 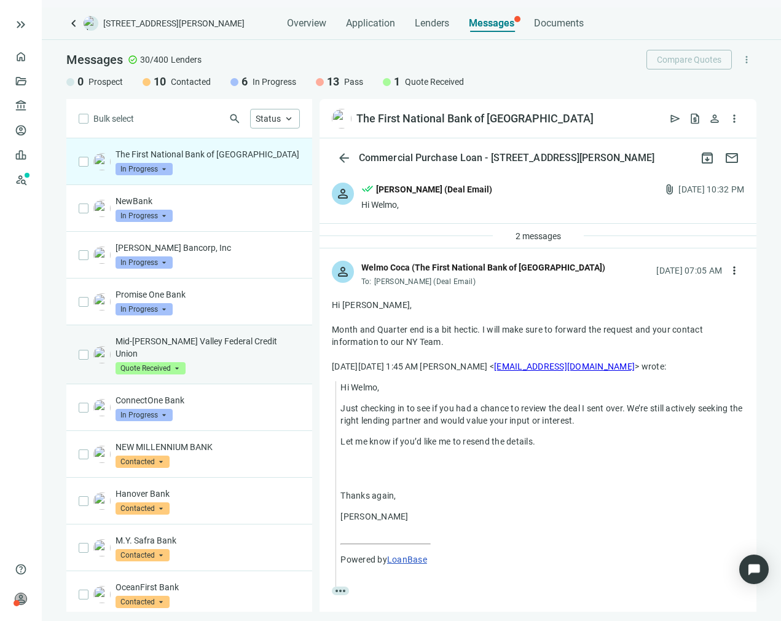 I want to click on p: Hanover Bank, so click(x=208, y=494).